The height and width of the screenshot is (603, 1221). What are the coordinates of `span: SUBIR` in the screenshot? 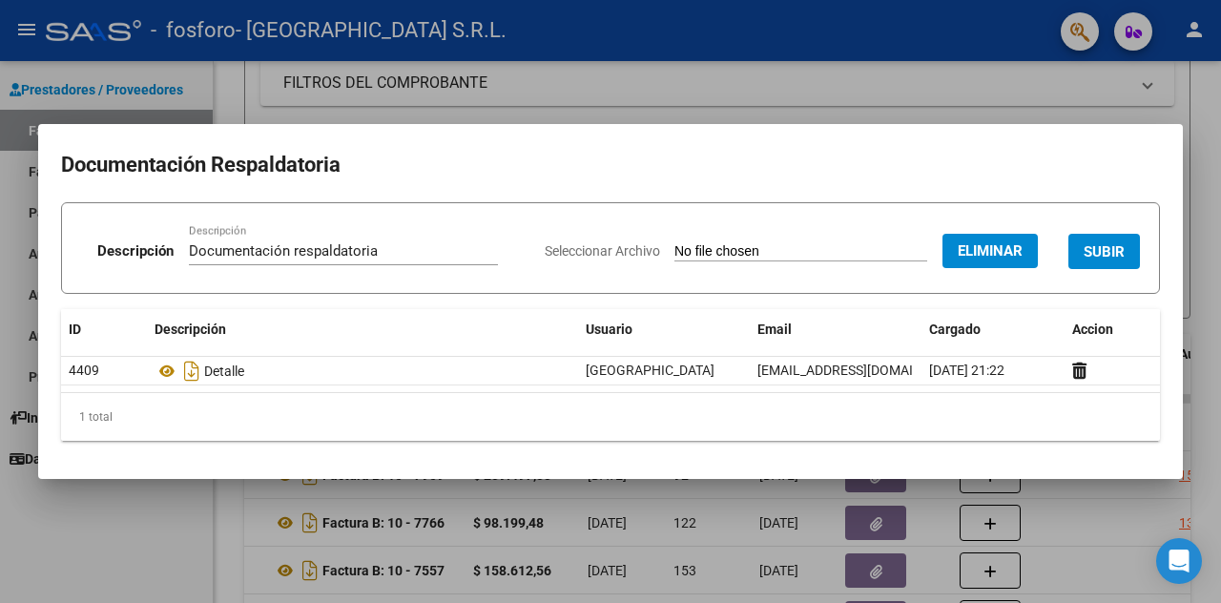 It's located at (1104, 252).